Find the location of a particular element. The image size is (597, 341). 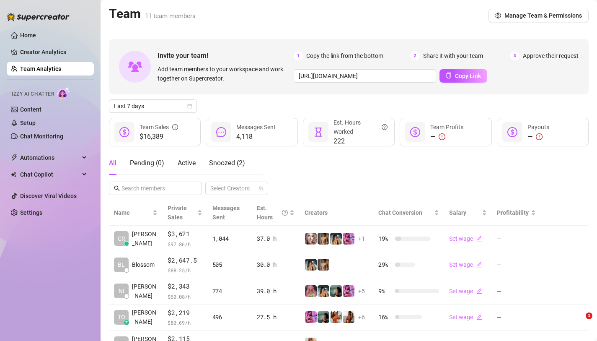

span: Automations is located at coordinates (50, 158).